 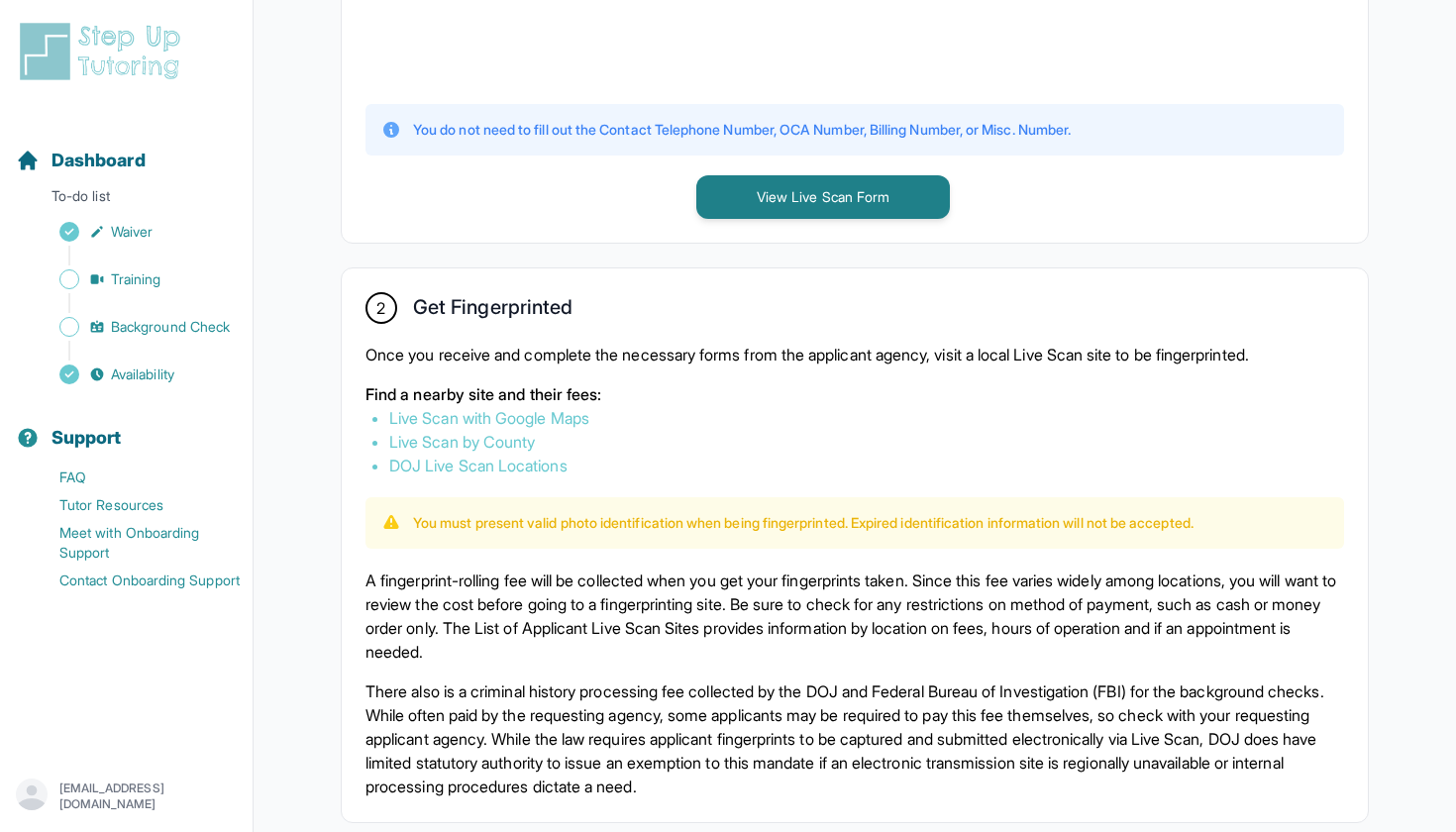 I want to click on h2: Get Fingerprinted, so click(x=492, y=311).